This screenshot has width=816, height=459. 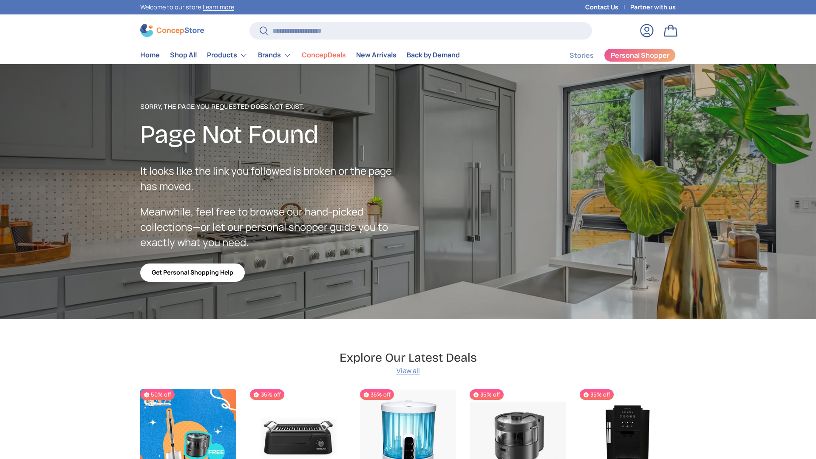 I want to click on p: Meanwhile, feel free to browse our hand-picked collections—or let our personal shopper guide you ..., so click(x=274, y=227).